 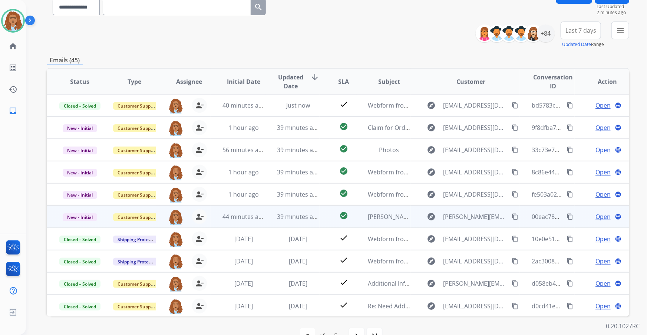 What do you see at coordinates (258, 7) in the screenshot?
I see `mat-icon: search` at bounding box center [258, 7].